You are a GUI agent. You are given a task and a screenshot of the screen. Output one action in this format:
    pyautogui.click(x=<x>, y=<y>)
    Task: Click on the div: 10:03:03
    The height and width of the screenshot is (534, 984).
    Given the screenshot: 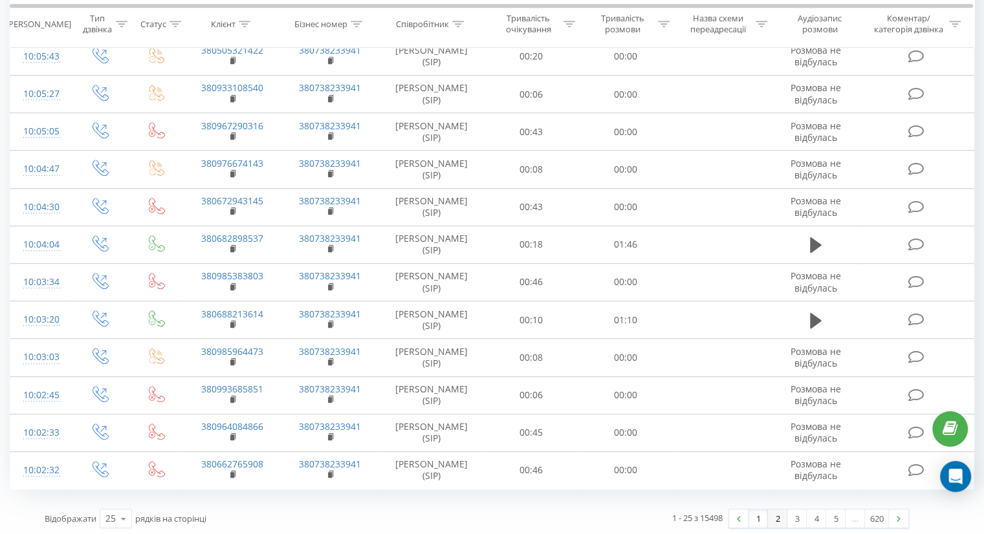 What is the action you would take?
    pyautogui.click(x=40, y=357)
    